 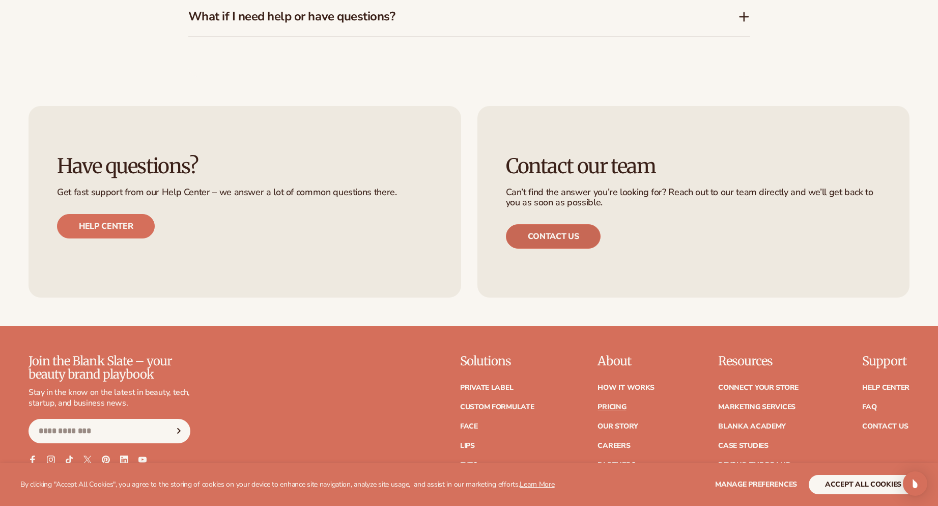 What do you see at coordinates (612, 407) in the screenshot?
I see `a: Pricing` at bounding box center [612, 407].